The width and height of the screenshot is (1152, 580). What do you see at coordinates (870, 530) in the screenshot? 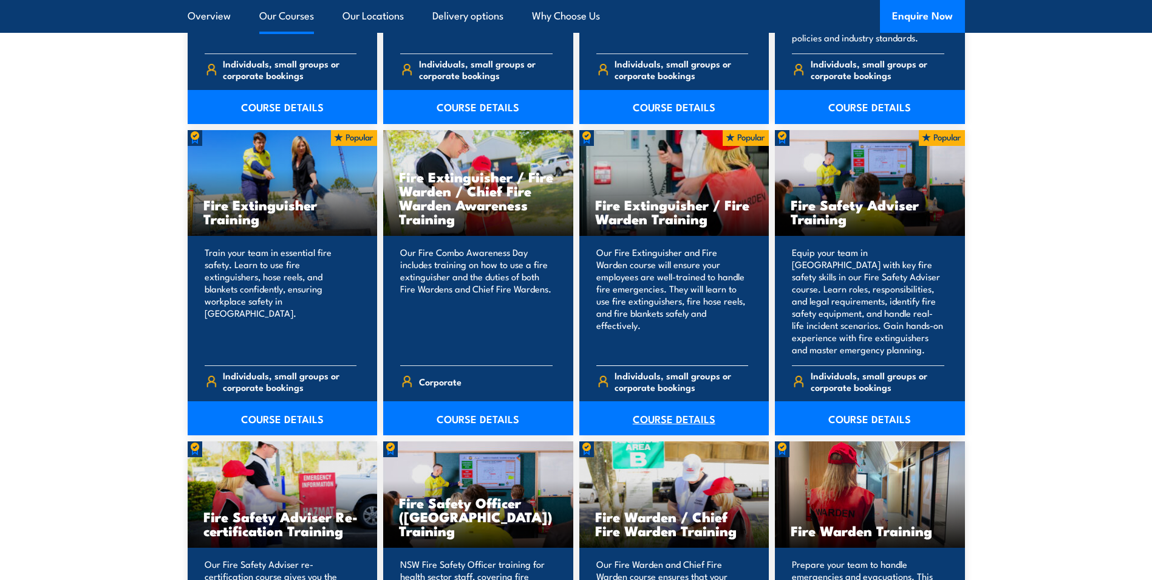
I see `h3: Fire Warden Training` at bounding box center [870, 530].